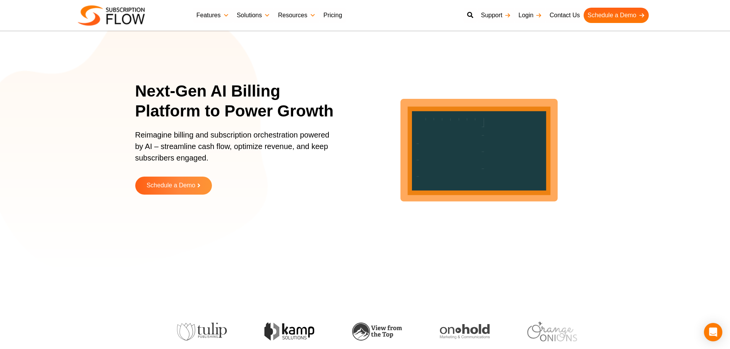 The height and width of the screenshot is (349, 730). I want to click on div: Open Intercom Messenger, so click(713, 332).